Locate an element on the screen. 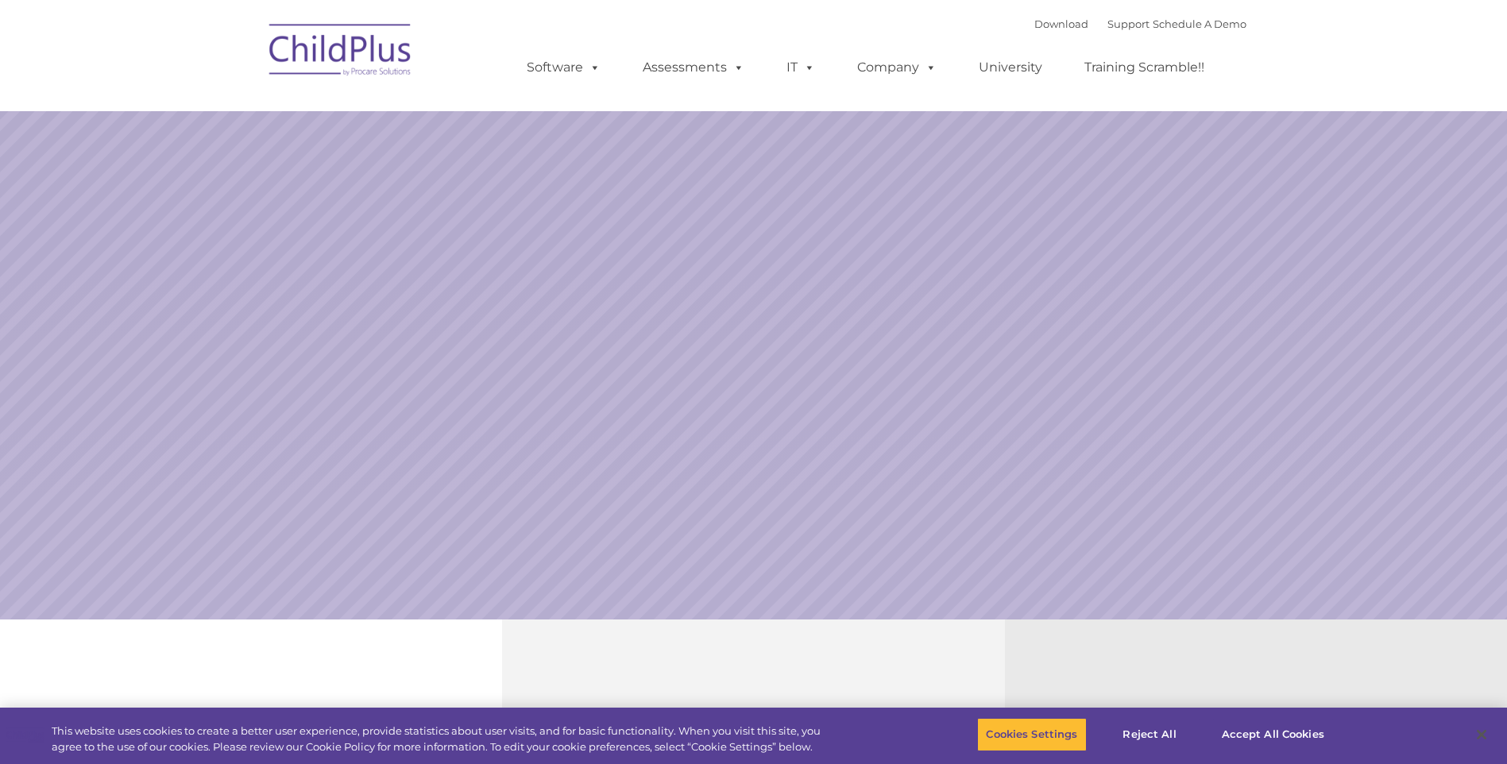 Image resolution: width=1507 pixels, height=764 pixels. a: University is located at coordinates (1011, 68).